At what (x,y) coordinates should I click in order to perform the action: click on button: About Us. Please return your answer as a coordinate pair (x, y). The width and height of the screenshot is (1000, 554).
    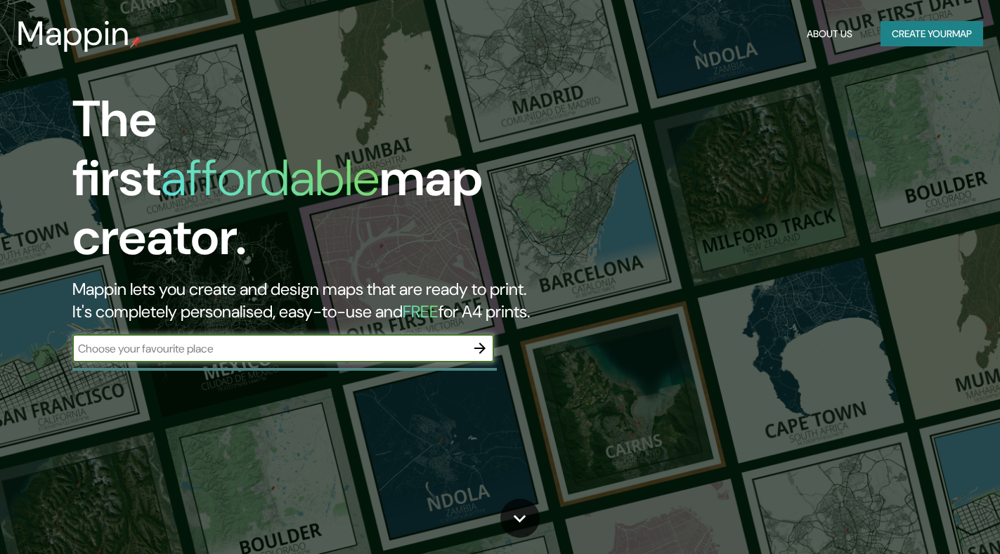
    Looking at the image, I should click on (829, 34).